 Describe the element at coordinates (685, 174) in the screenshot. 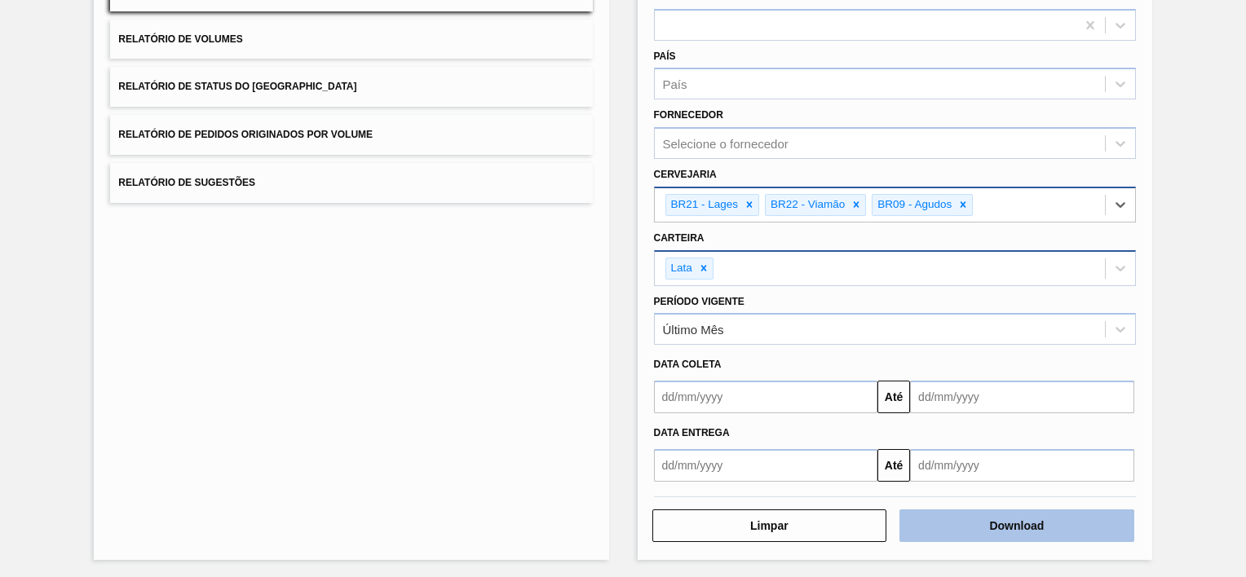

I see `label: Cervejaria` at that location.